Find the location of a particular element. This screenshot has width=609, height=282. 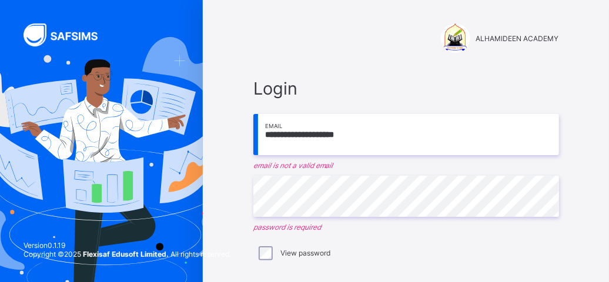

span: Copyright © 2025 All rights reserved. is located at coordinates (127, 254).